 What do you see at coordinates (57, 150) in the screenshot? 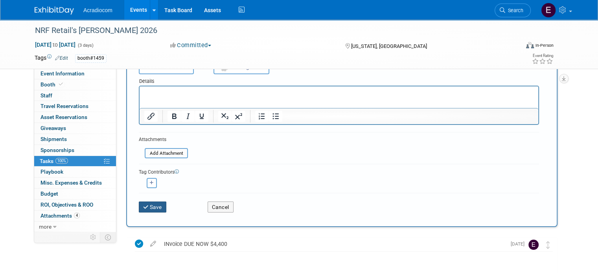
I see `span: Sponsorships` at bounding box center [57, 150].